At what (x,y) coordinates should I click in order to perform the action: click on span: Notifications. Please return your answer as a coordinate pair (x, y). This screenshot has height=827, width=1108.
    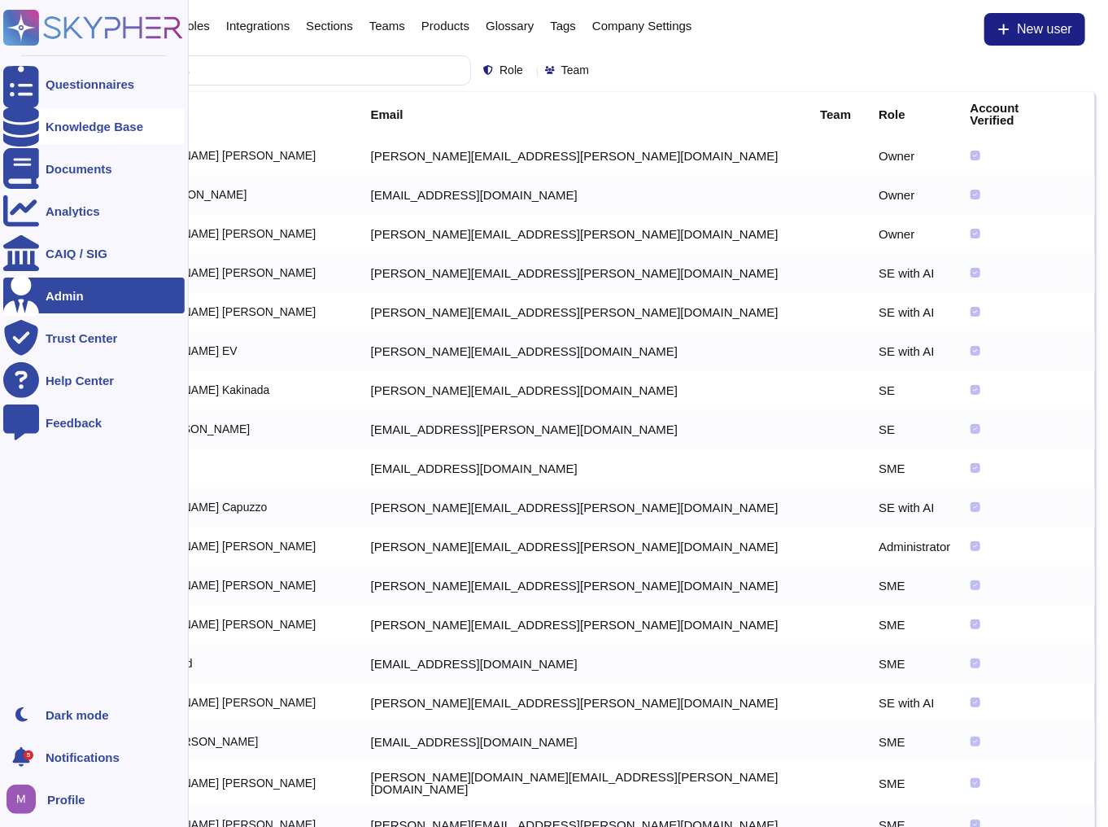
    Looking at the image, I should click on (82, 757).